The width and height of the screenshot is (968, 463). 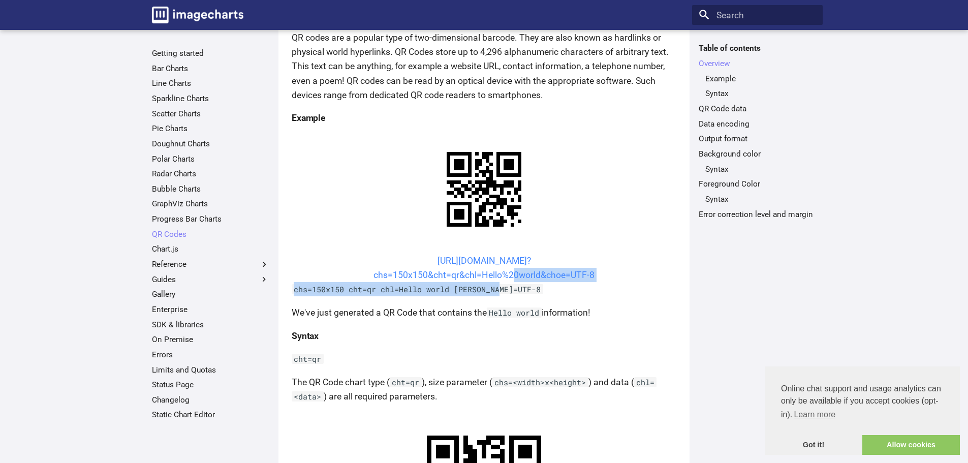 What do you see at coordinates (210, 415) in the screenshot?
I see `a: Static Chart Editor` at bounding box center [210, 415].